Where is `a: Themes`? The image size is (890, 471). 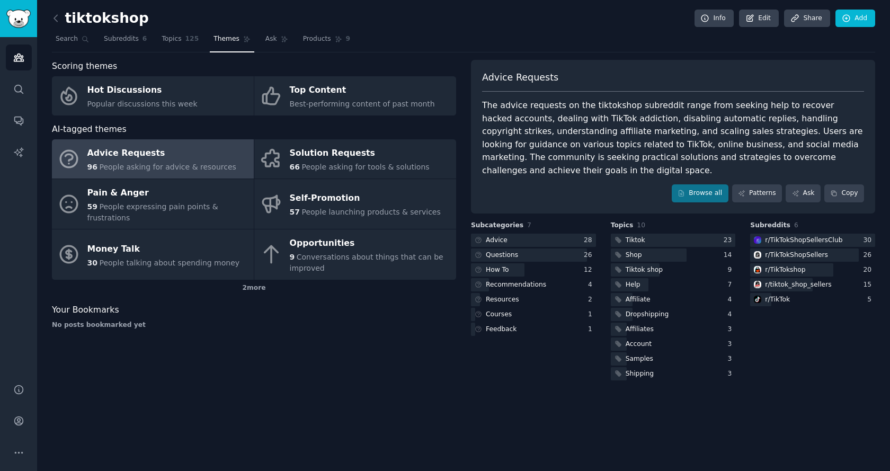
a: Themes is located at coordinates (232, 41).